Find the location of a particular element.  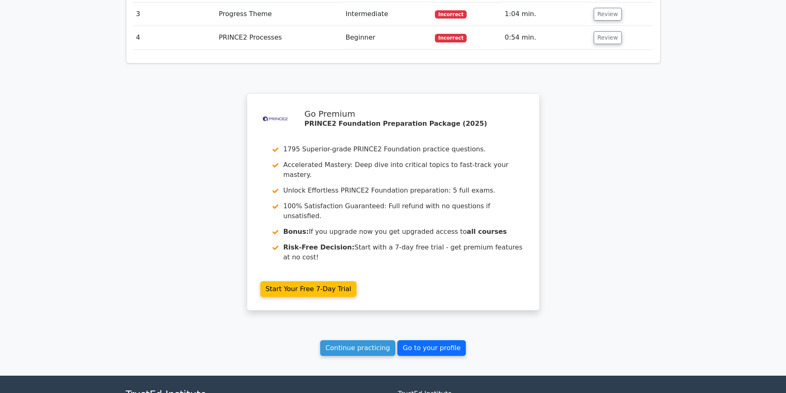

a: Continue practicing is located at coordinates (358, 348).